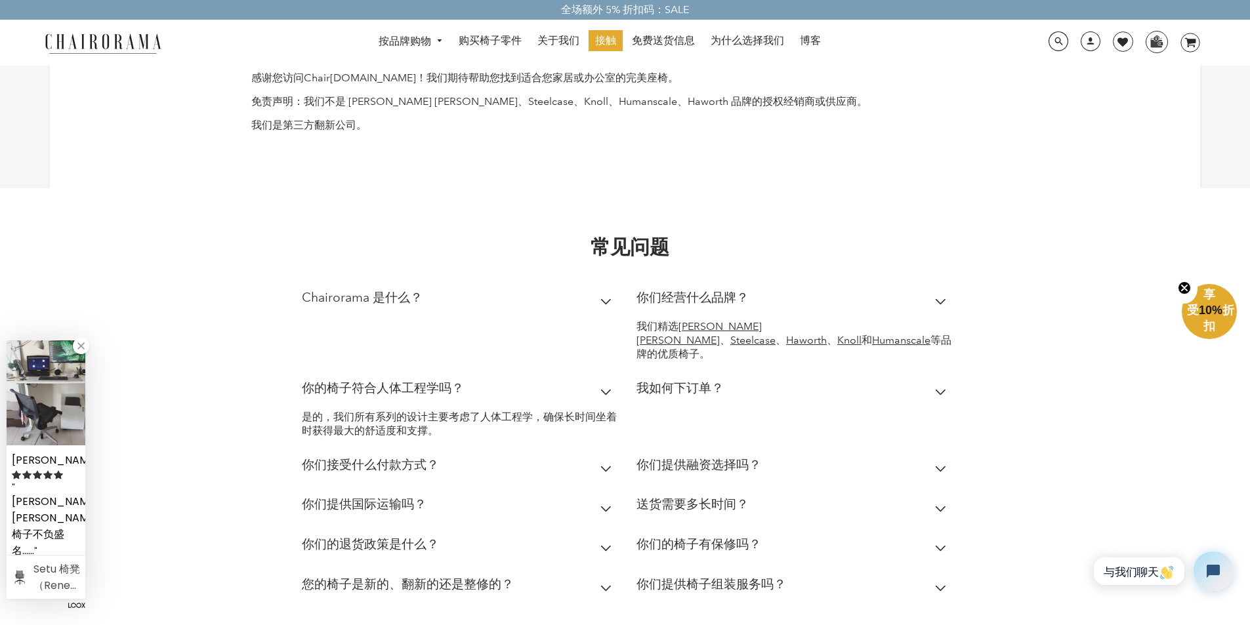 This screenshot has width=1250, height=625. What do you see at coordinates (658, 326) in the screenshot?
I see `font: 我们精选` at bounding box center [658, 326].